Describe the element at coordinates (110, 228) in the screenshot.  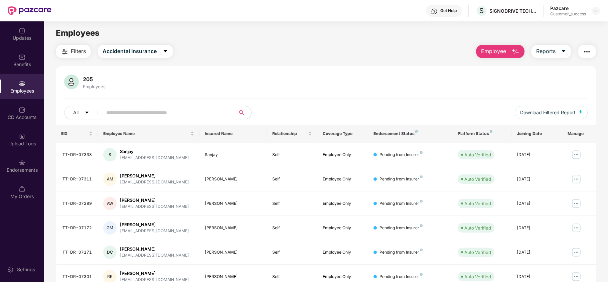
I see `div: GM` at that location.